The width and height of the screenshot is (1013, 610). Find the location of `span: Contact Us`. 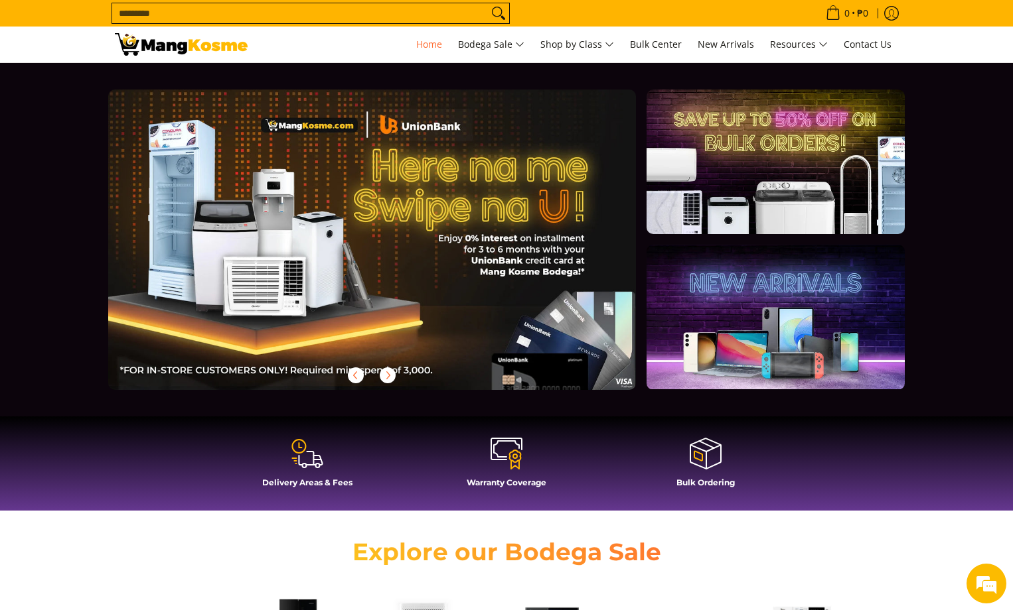

span: Contact Us is located at coordinates (867, 44).